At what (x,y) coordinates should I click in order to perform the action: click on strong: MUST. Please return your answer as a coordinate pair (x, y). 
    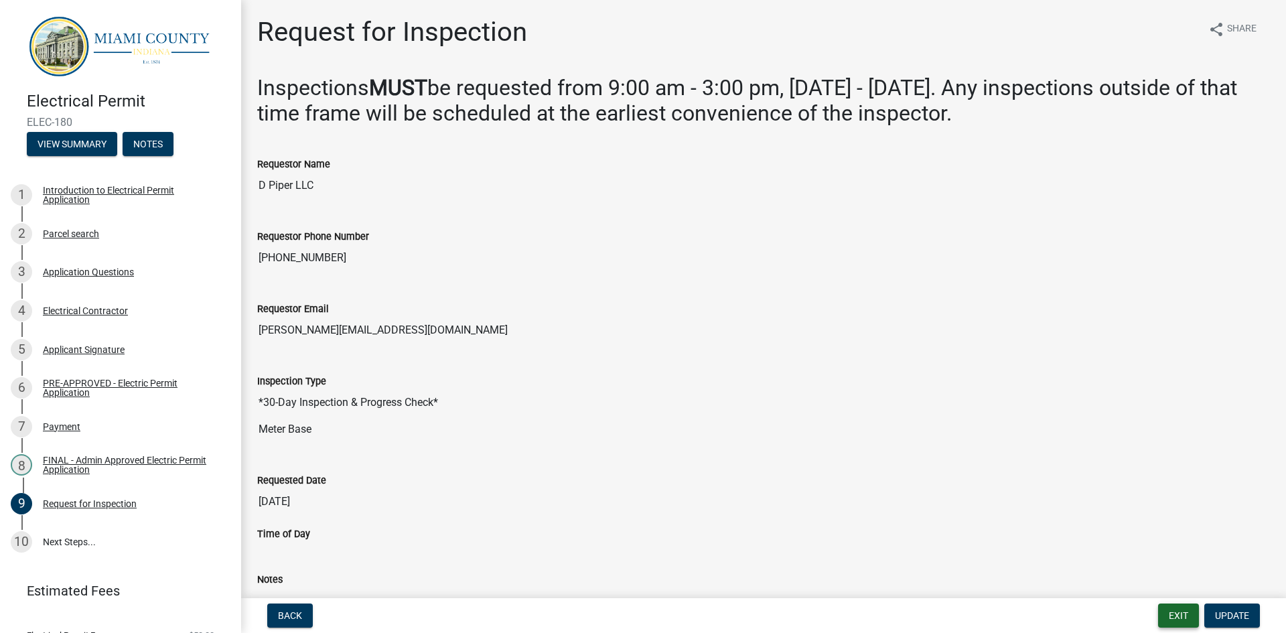
    Looking at the image, I should click on (398, 88).